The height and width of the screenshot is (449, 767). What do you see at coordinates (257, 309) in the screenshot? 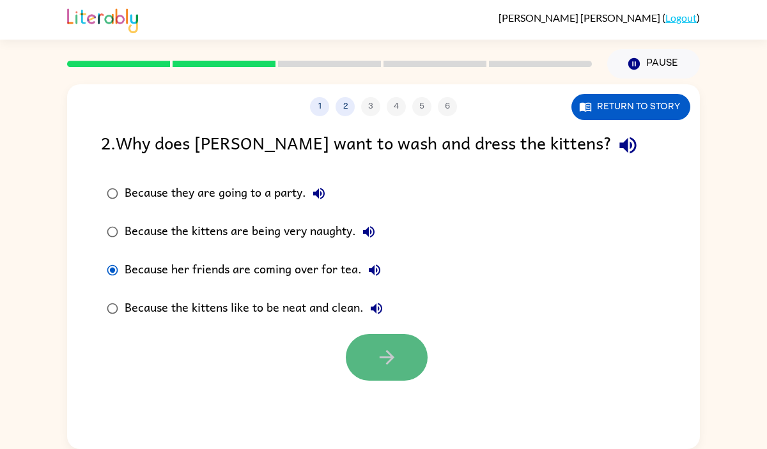
I see `div: Because the kittens like to be neat and clean.` at bounding box center [257, 309].